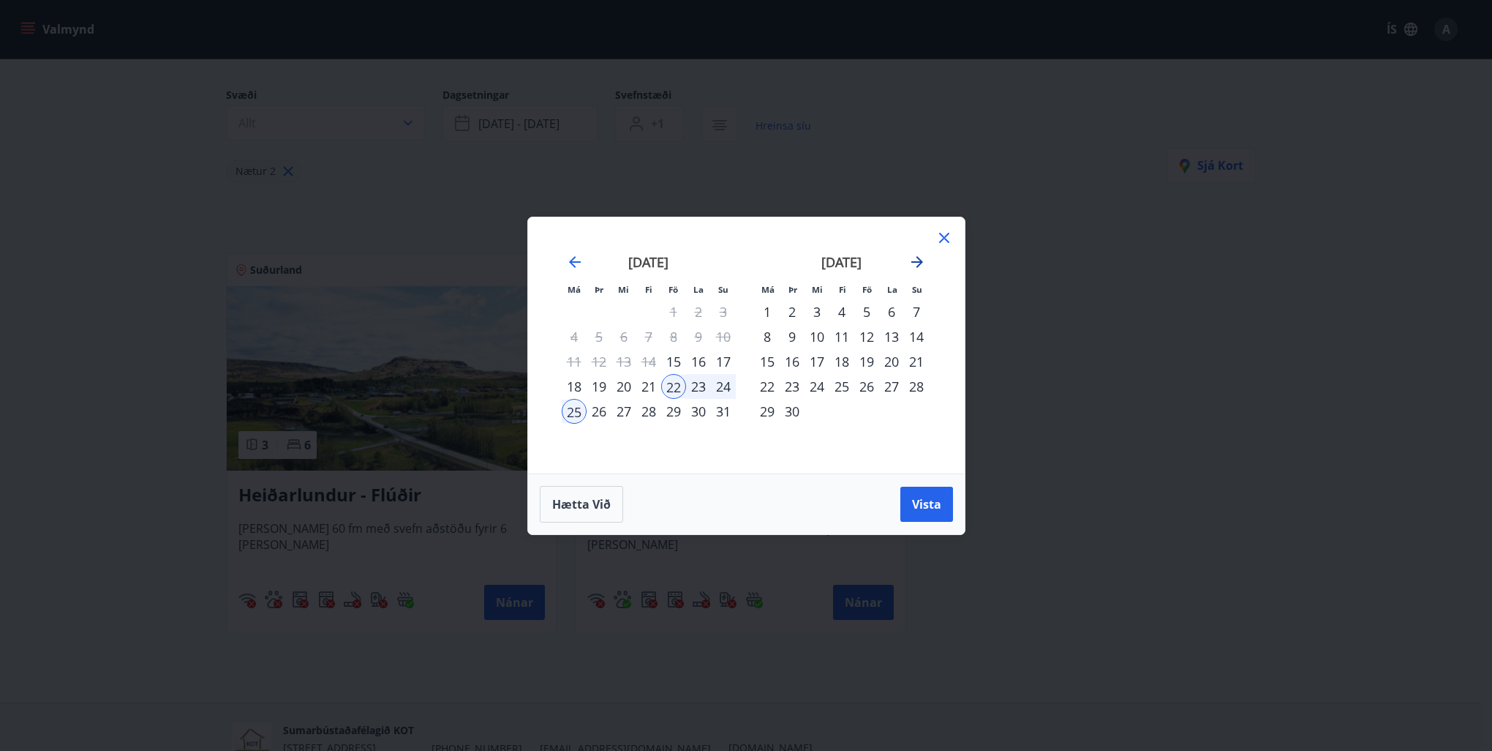  What do you see at coordinates (623, 289) in the screenshot?
I see `small: Mi` at bounding box center [623, 289].